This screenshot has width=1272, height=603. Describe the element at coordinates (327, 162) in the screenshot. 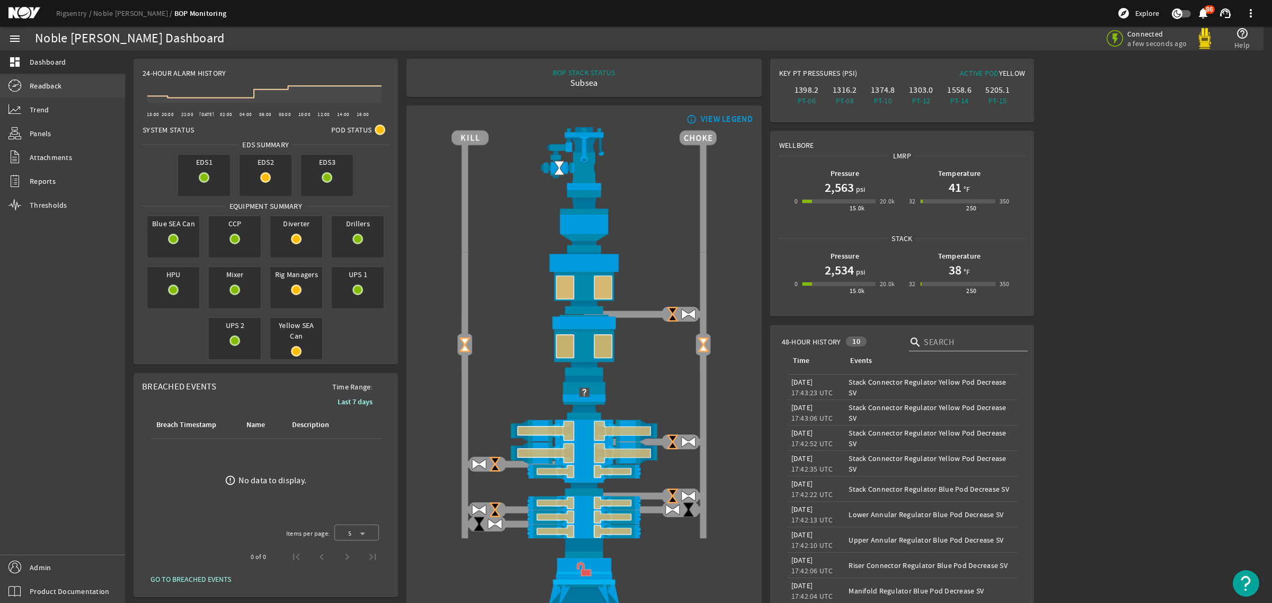

I see `span: EDS3` at that location.